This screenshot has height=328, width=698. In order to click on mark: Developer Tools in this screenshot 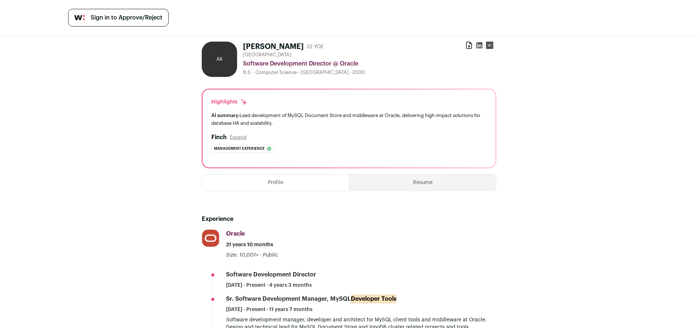, I will do `click(374, 299)`.